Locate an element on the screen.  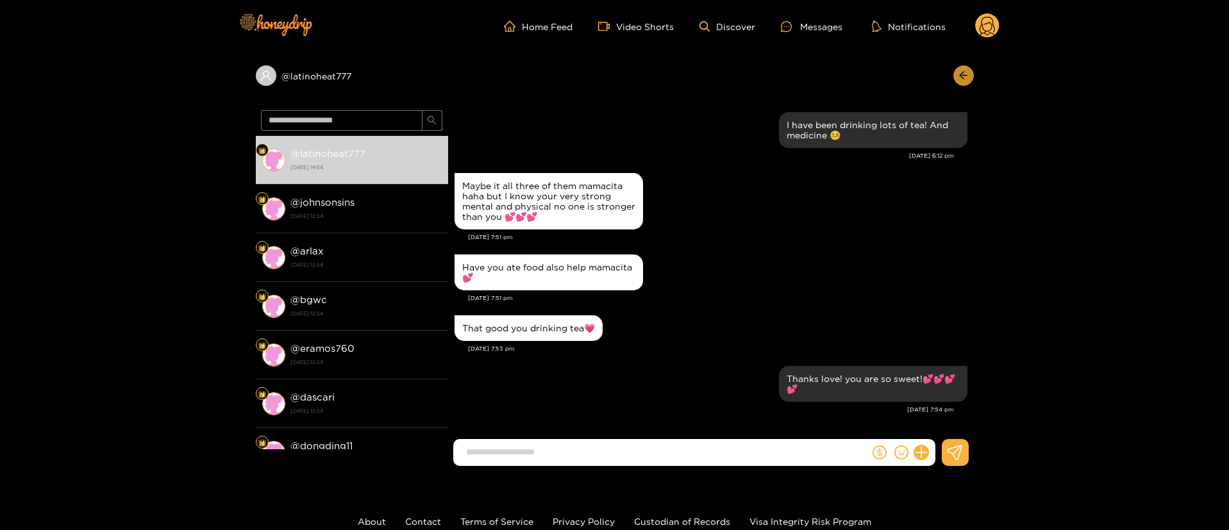
div: Oct. 15, 7:53 pm is located at coordinates (528, 328).